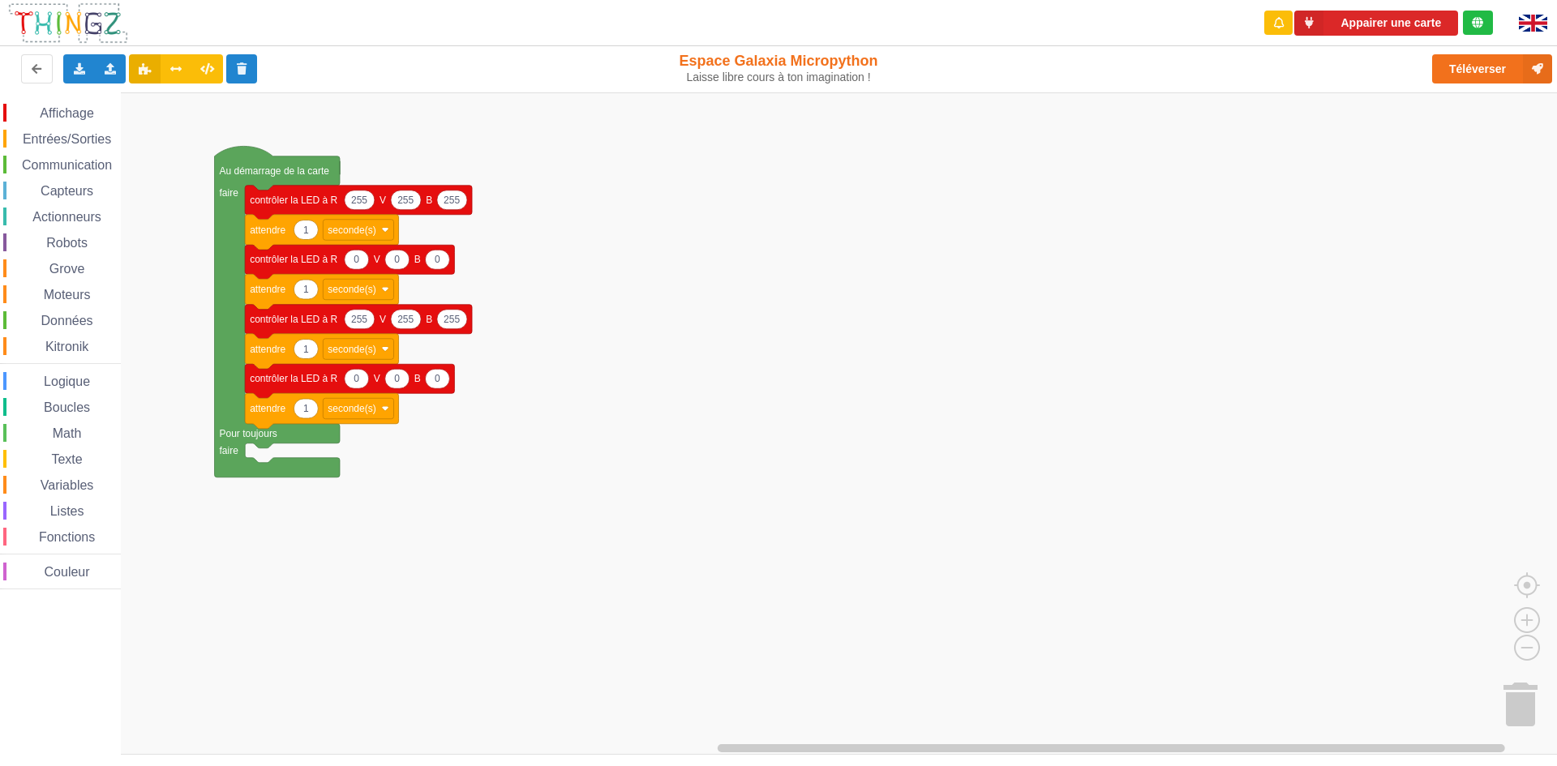  Describe the element at coordinates (67, 113) in the screenshot. I see `span: Affichage` at that location.